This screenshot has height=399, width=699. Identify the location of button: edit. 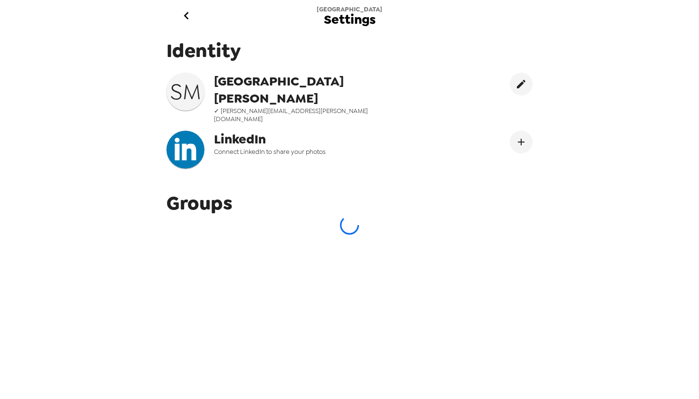
(521, 84).